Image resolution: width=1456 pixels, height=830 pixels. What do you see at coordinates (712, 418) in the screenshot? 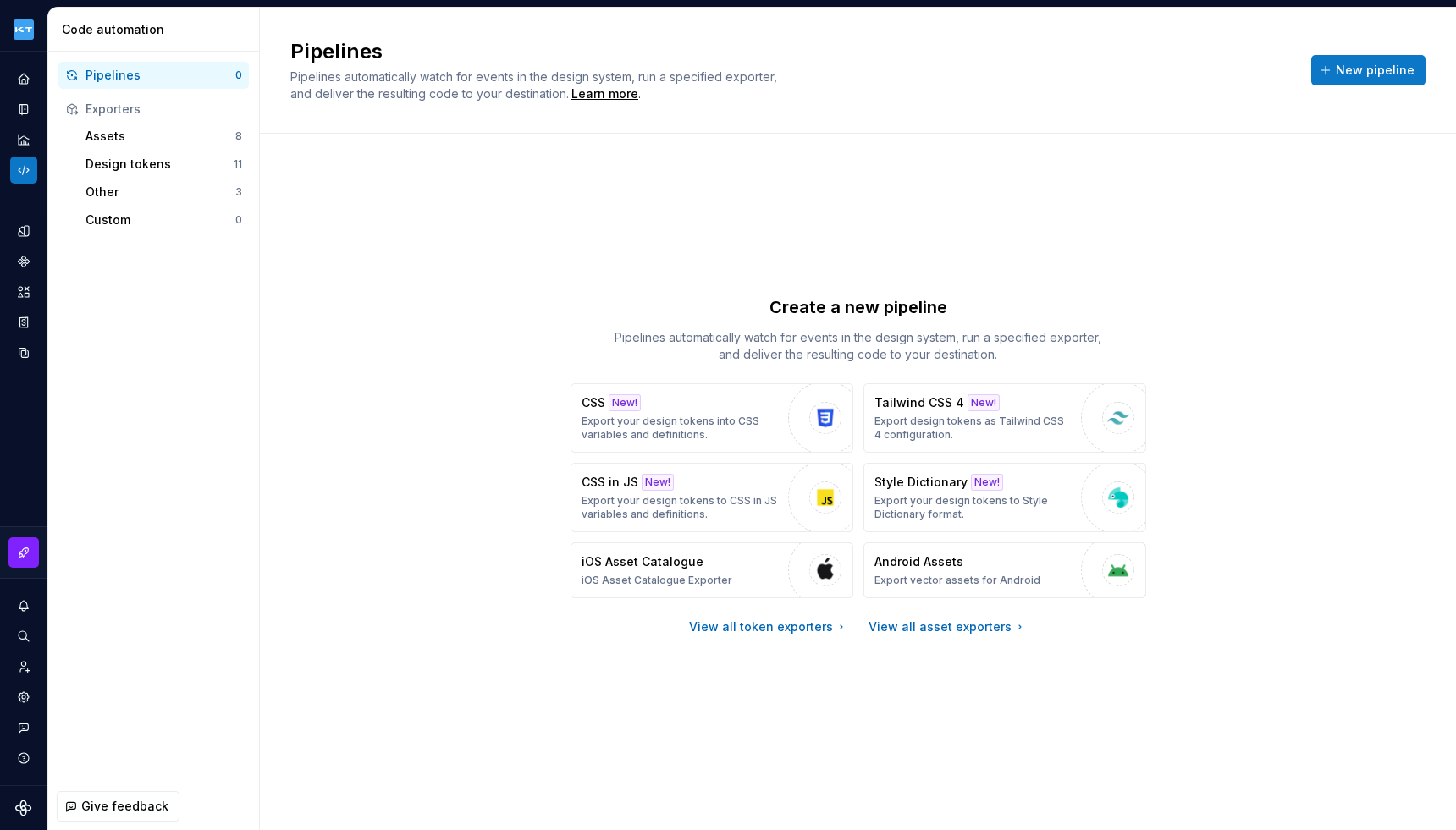
I see `button: CSSNew!Export your design tokens into CSS variables and definitions.` at bounding box center [712, 418].